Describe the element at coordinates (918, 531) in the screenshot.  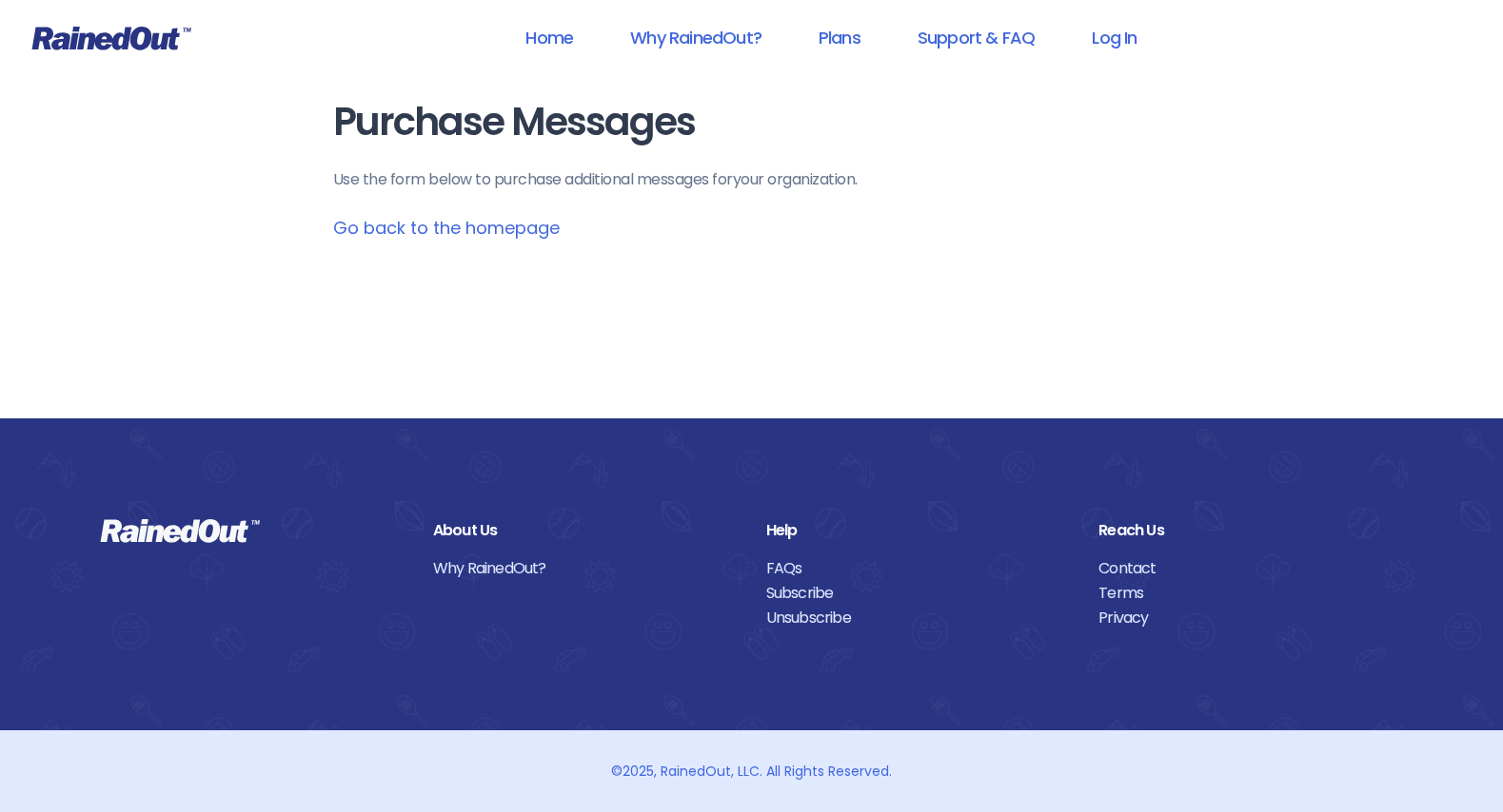
I see `div: Help` at that location.